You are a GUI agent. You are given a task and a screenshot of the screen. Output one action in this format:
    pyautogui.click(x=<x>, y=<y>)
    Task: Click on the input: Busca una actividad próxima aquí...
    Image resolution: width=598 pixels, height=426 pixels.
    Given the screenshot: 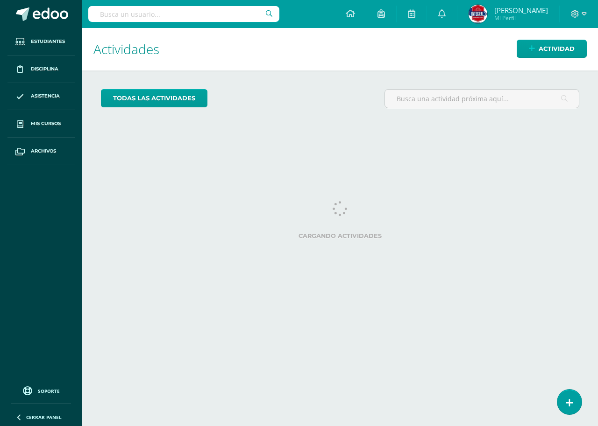 What is the action you would take?
    pyautogui.click(x=481, y=99)
    